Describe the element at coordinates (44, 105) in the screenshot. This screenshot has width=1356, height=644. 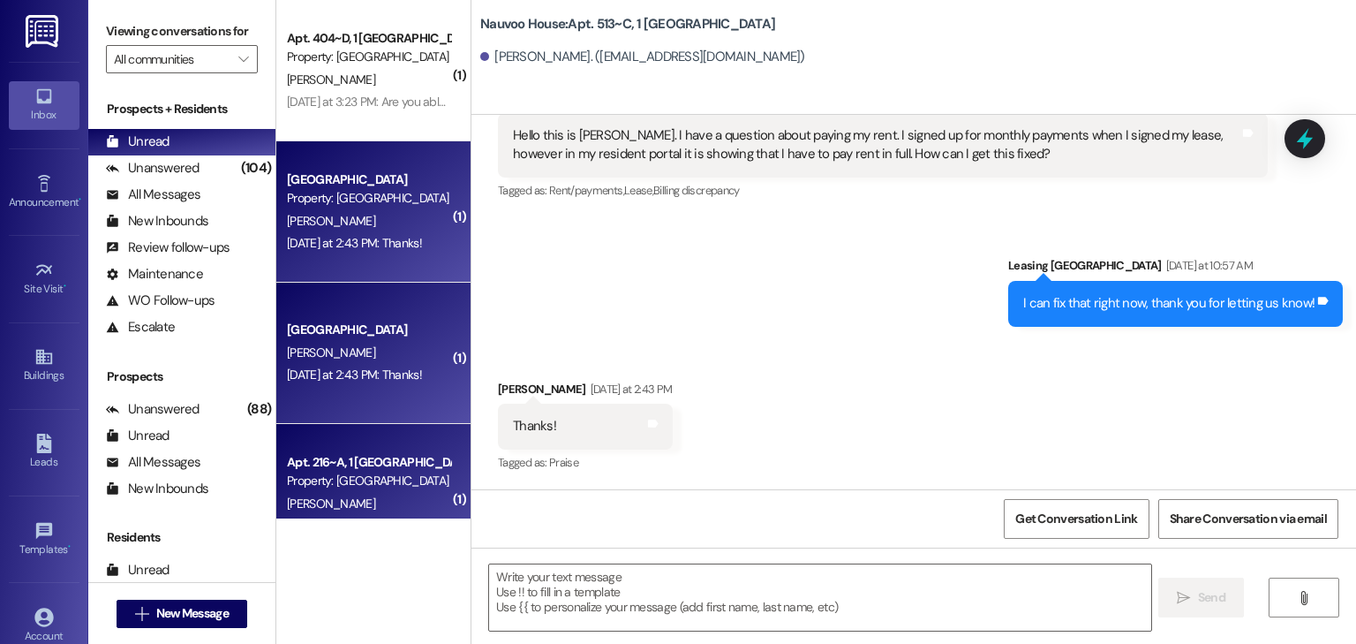
I see `a: Inbox` at that location.